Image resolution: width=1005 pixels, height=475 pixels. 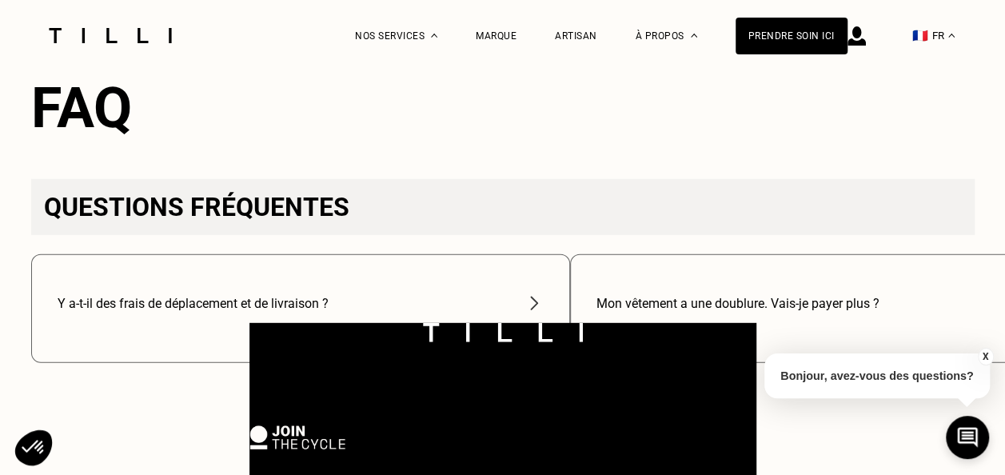 What do you see at coordinates (791, 36) in the screenshot?
I see `a: Prendre soin ici` at bounding box center [791, 36].